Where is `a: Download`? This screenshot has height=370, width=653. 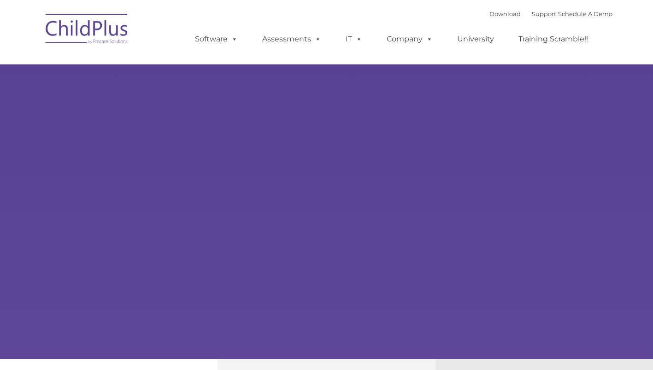
a: Download is located at coordinates (505, 14).